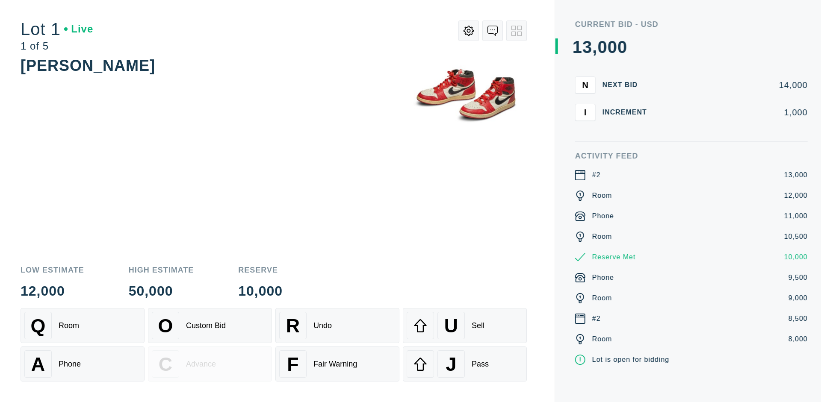 The width and height of the screenshot is (821, 402). I want to click on div: Undo, so click(322, 326).